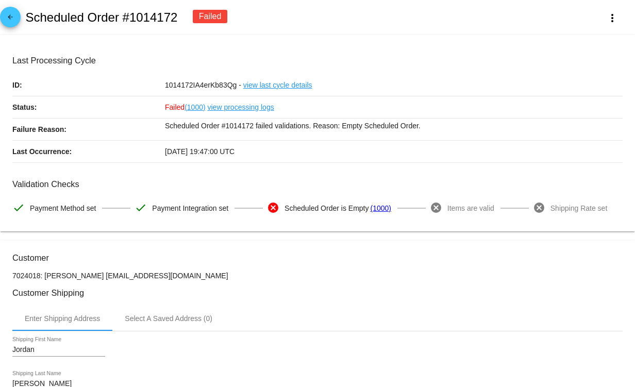 The width and height of the screenshot is (635, 387). What do you see at coordinates (241, 107) in the screenshot?
I see `a: view processing logs` at bounding box center [241, 107].